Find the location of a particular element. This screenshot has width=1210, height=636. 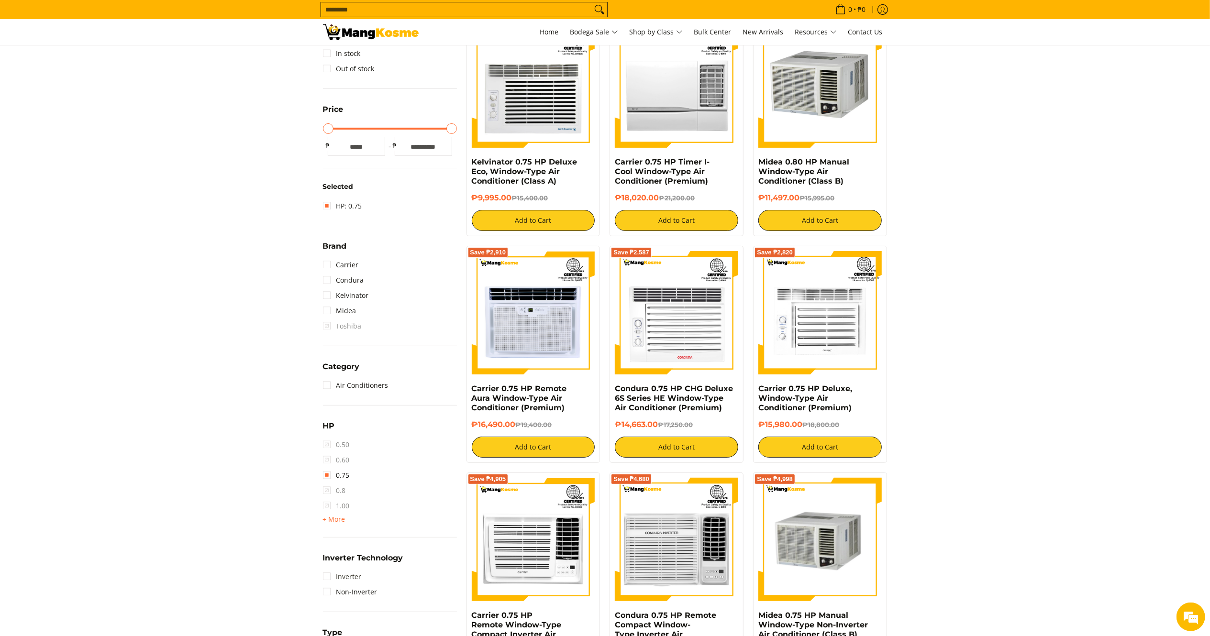

img: Bodega Sale Aircon l Mang Kosme: Home Appliances Warehouse Sale is located at coordinates (371, 32).